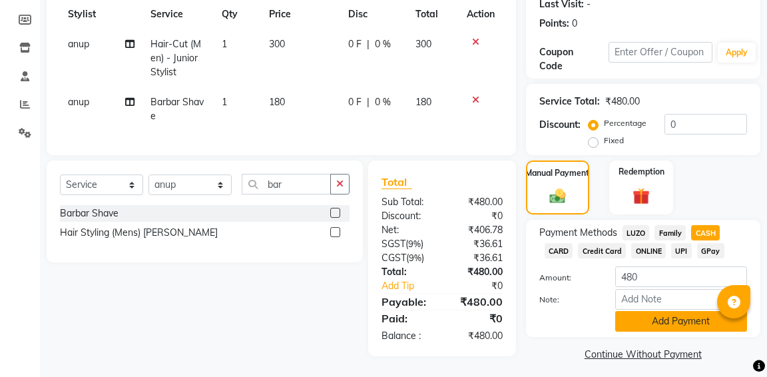 This screenshot has height=377, width=767. Describe the element at coordinates (89, 213) in the screenshot. I see `div: Barbar Shave` at that location.